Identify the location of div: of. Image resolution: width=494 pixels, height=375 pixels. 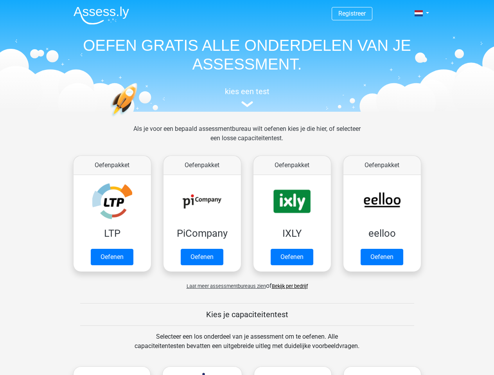
(247, 283).